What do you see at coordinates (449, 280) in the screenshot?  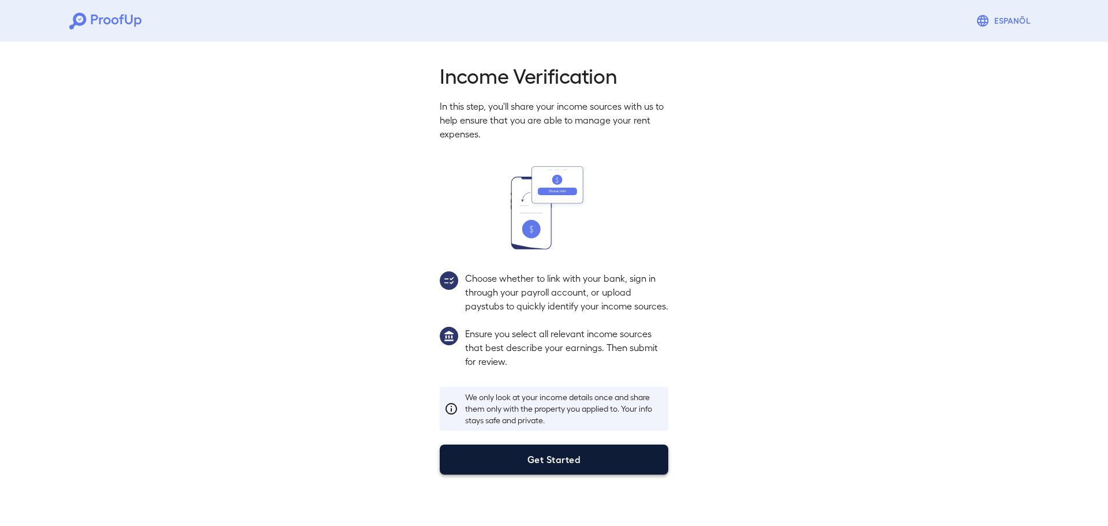 I see `img: group2.svg` at bounding box center [449, 280].